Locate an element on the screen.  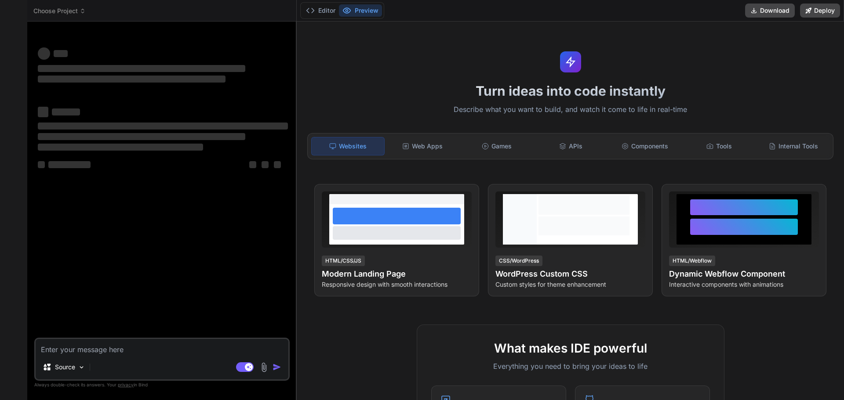
div: APIs is located at coordinates (570, 146).